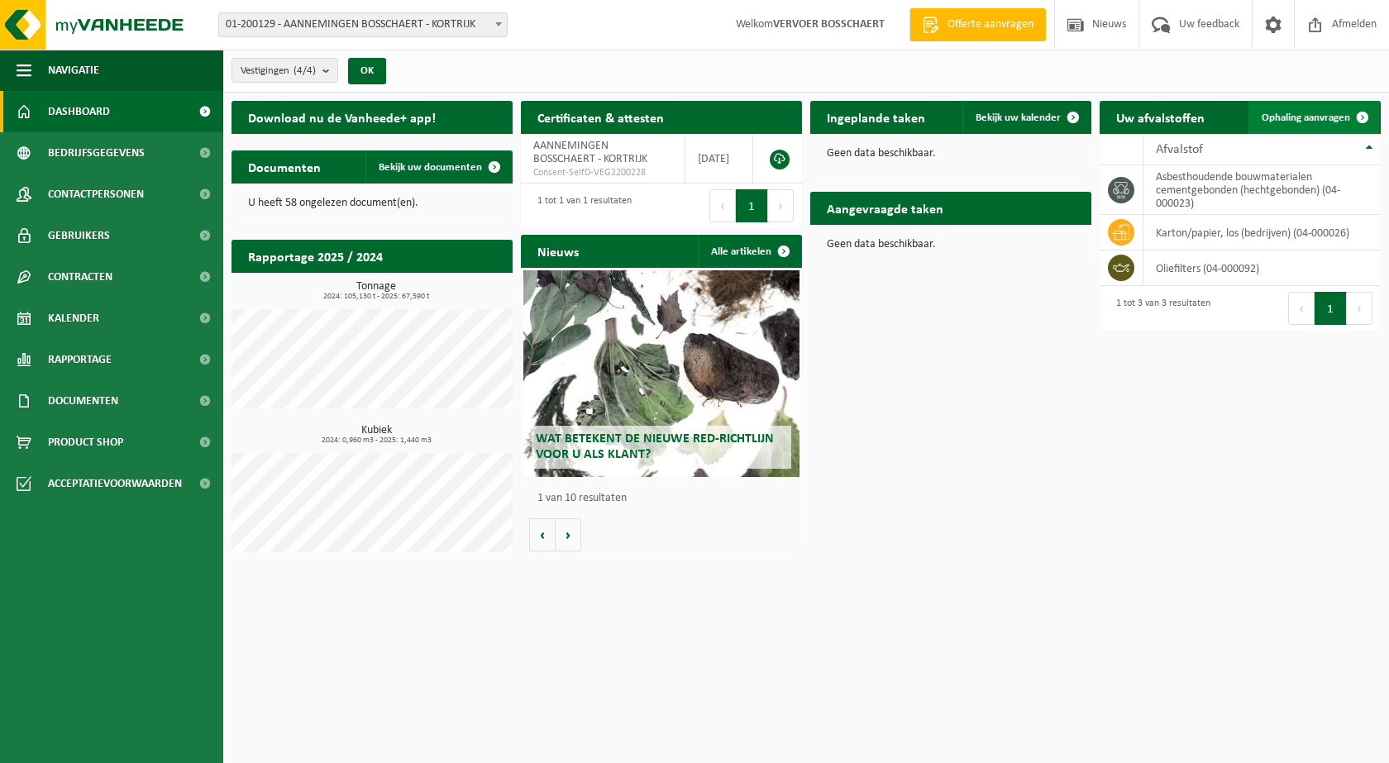  What do you see at coordinates (1026, 117) in the screenshot?
I see `a: Bekijk uw kalender` at bounding box center [1026, 117].